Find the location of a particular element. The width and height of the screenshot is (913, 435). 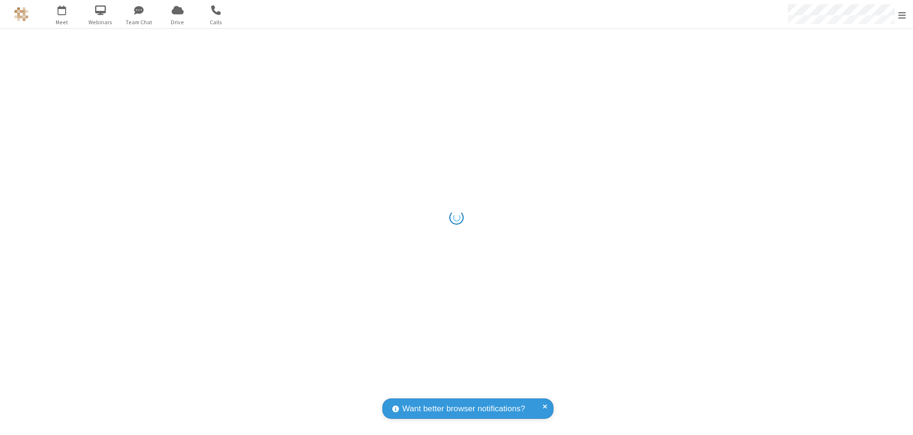

span: Calls is located at coordinates (216, 22).